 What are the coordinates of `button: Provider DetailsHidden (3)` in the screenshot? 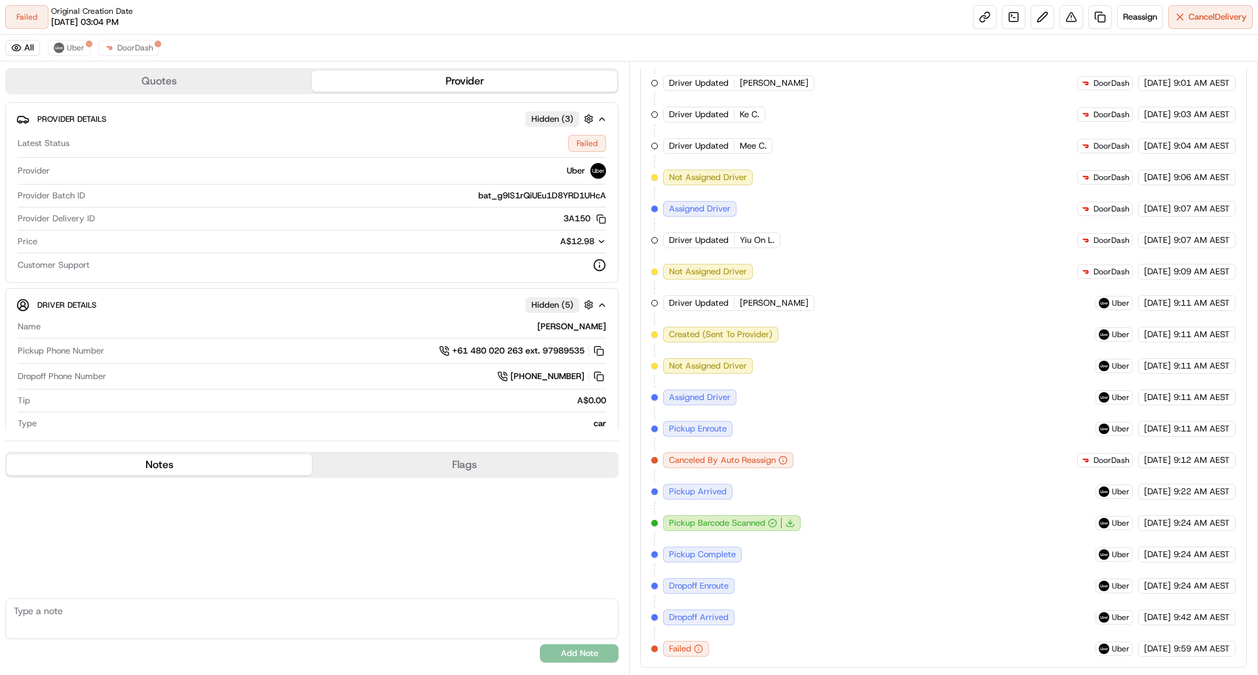 It's located at (312, 119).